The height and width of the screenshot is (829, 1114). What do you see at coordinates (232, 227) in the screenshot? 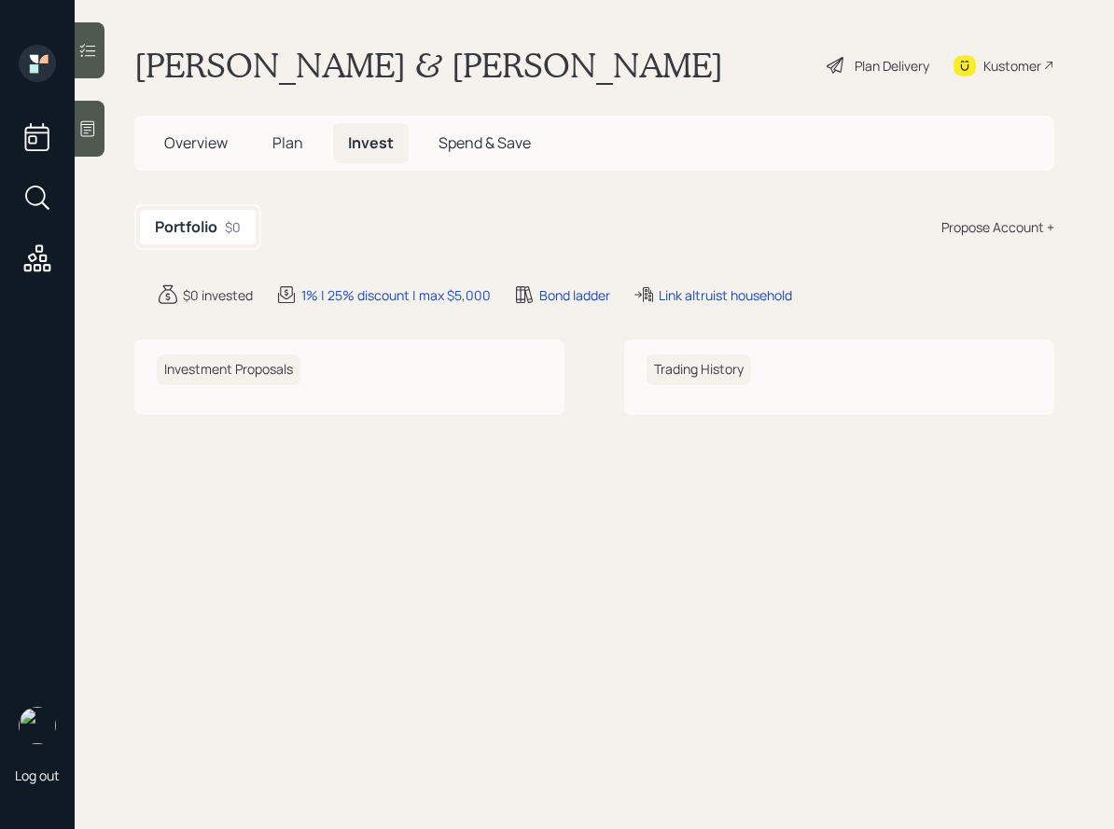
I see `div: $0` at bounding box center [232, 227].